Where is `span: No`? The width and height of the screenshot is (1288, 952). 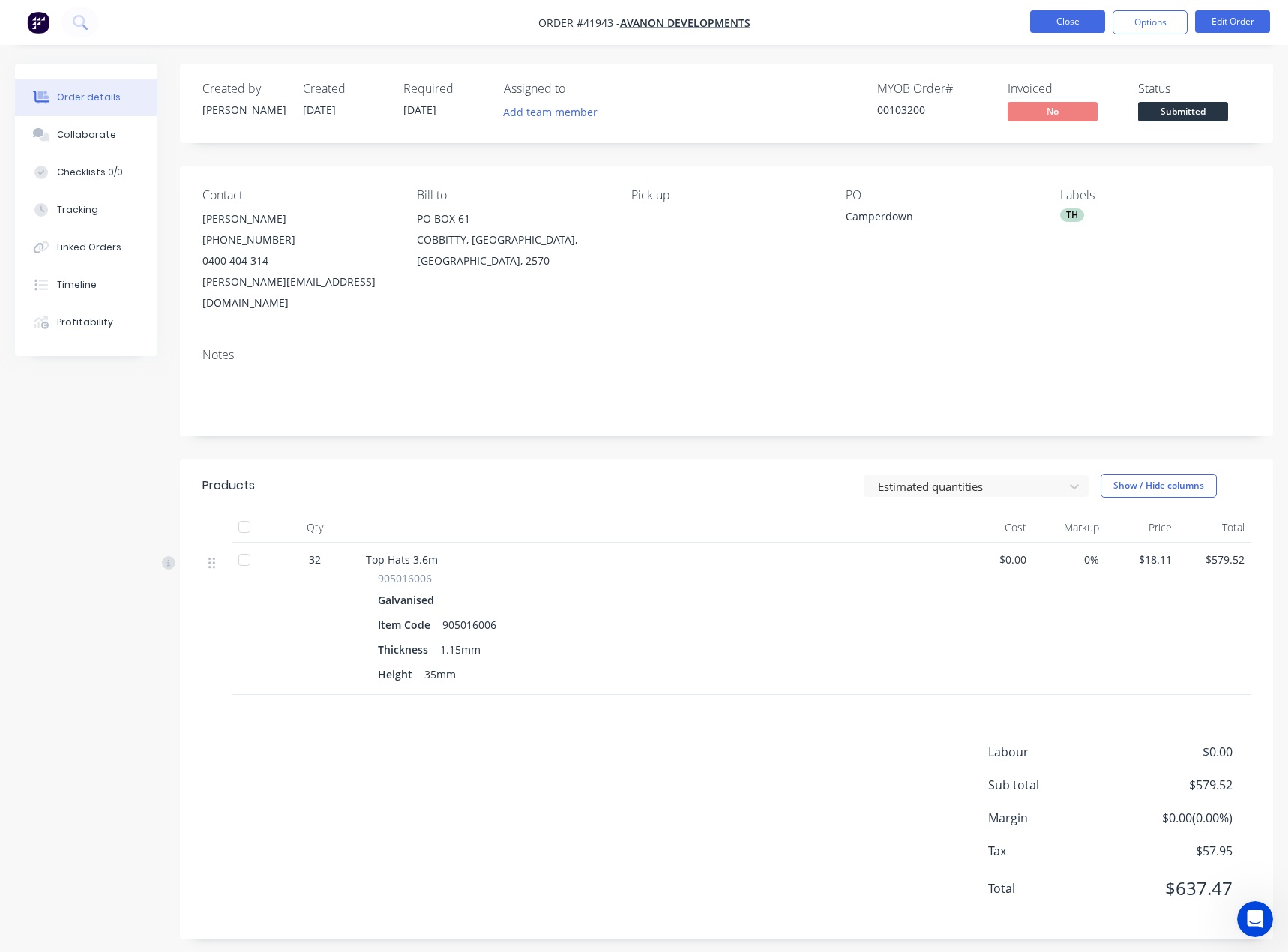
span: No is located at coordinates (1053, 111).